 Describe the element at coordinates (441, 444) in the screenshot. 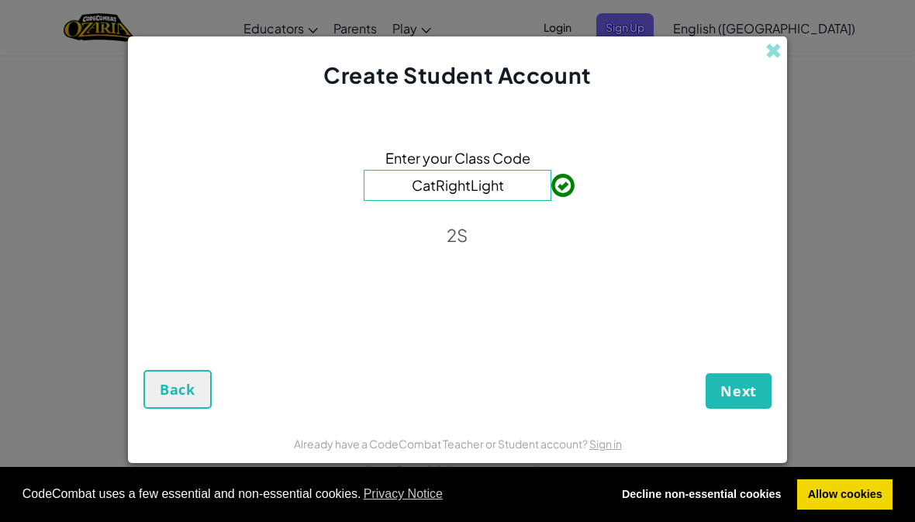

I see `span: Already have a CodeCombat Teacher or Student account?` at that location.